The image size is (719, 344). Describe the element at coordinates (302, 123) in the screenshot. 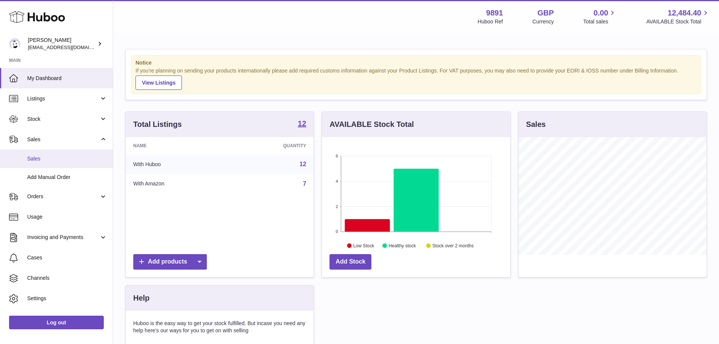

I see `strong: 12` at that location.